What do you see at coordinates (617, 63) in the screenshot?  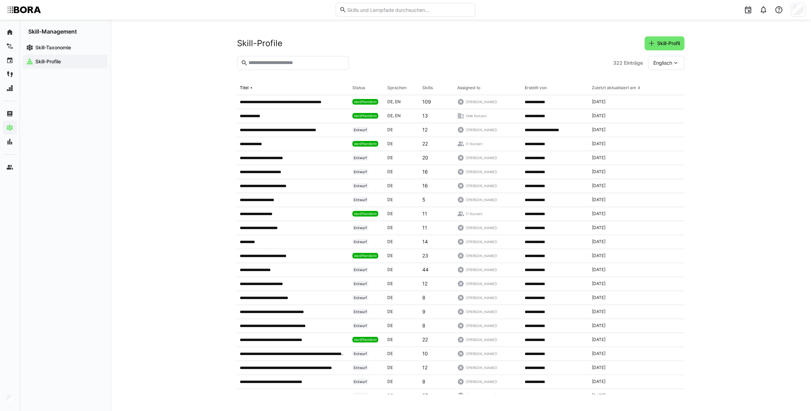 I see `span: 322` at bounding box center [617, 63].